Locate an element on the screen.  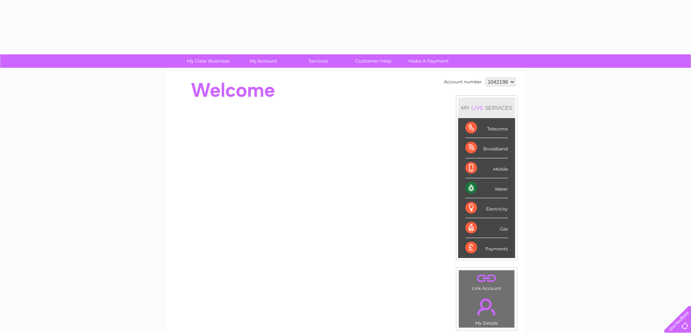
div: Water is located at coordinates (486, 188).